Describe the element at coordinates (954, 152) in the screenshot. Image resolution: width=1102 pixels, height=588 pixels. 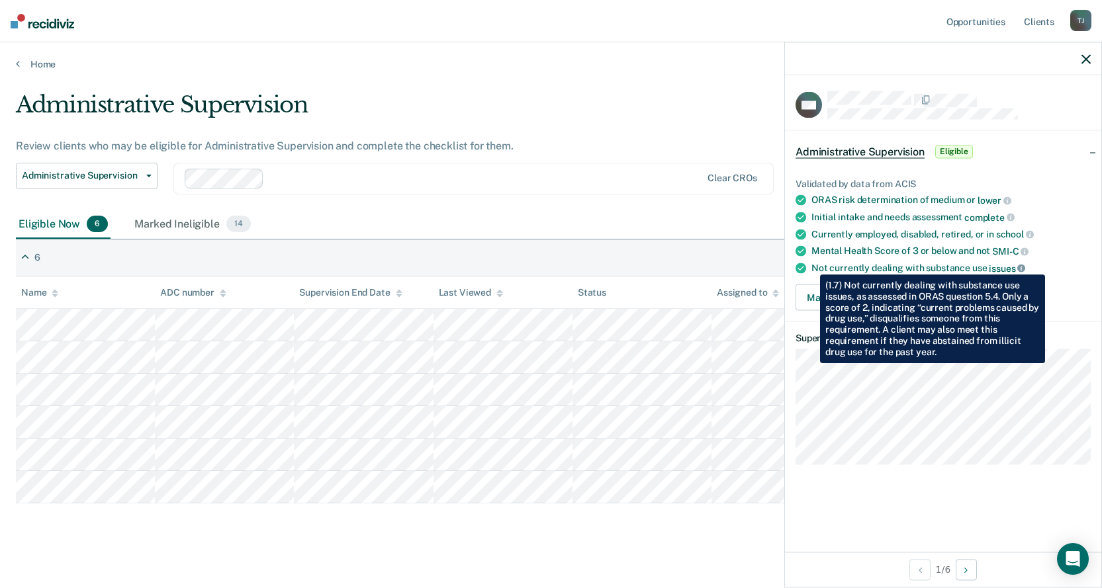
I see `span: Eligible` at that location.